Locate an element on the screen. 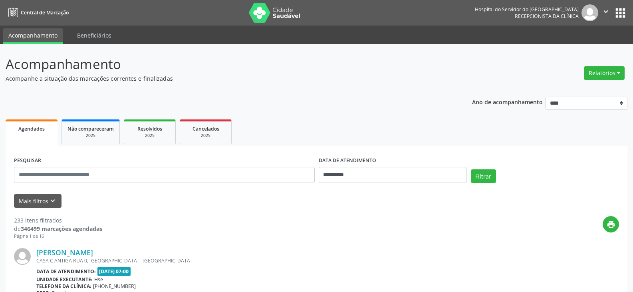 This screenshot has height=292, width=633. span: Não compareceram is located at coordinates (91, 129).